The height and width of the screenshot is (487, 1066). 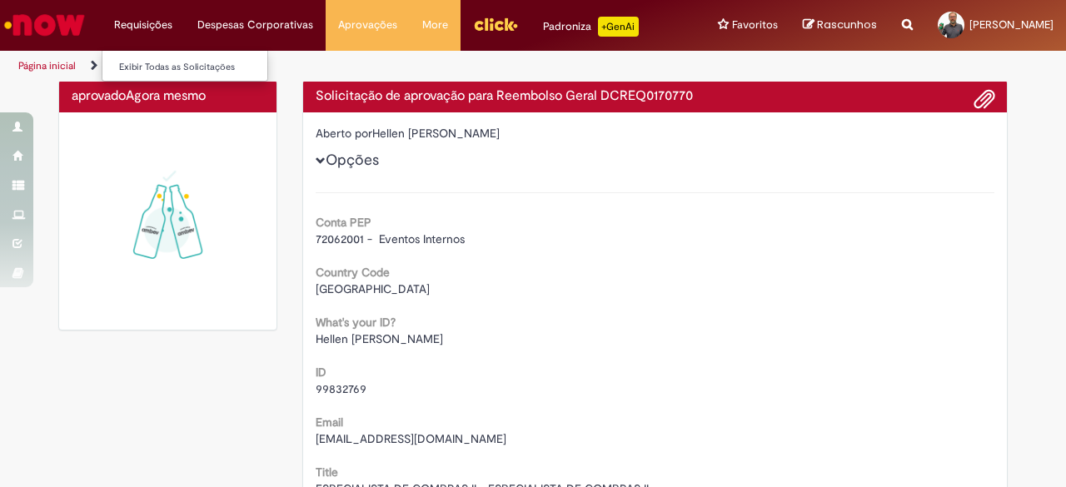 What do you see at coordinates (167, 97) in the screenshot?
I see `h4: aprovado` at bounding box center [167, 97].